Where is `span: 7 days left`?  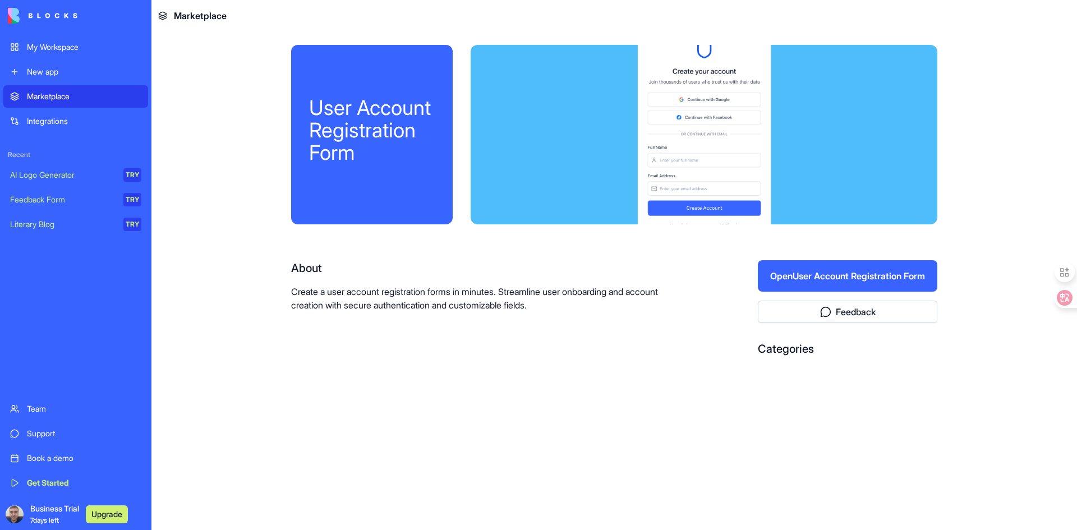
span: 7 days left is located at coordinates (44, 520).